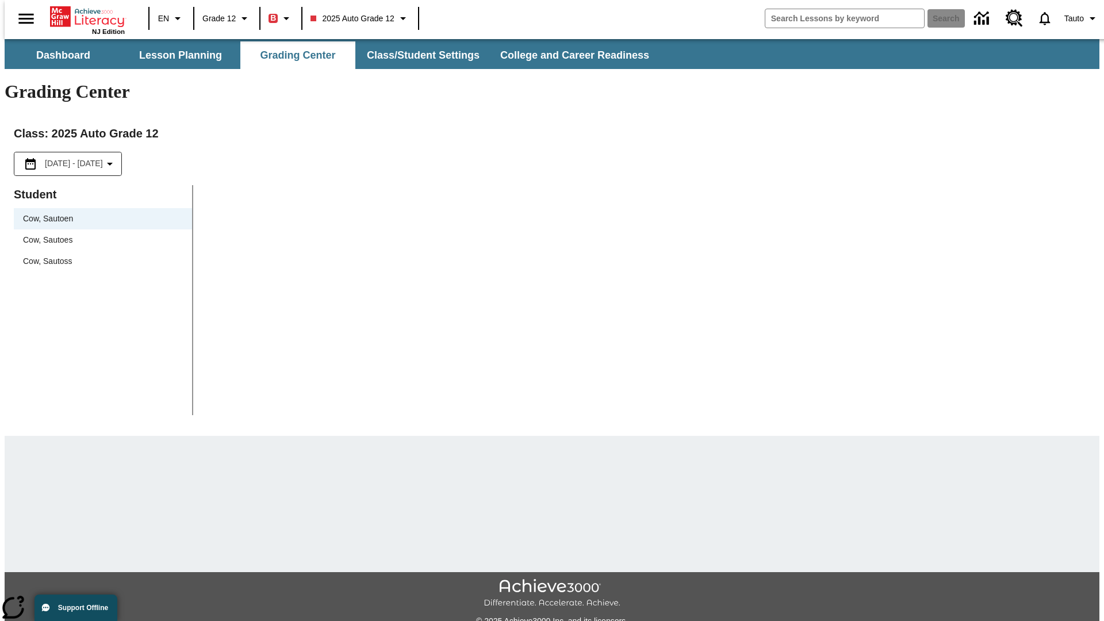 The height and width of the screenshot is (621, 1104). I want to click on button: Class/Student Settings, so click(423, 55).